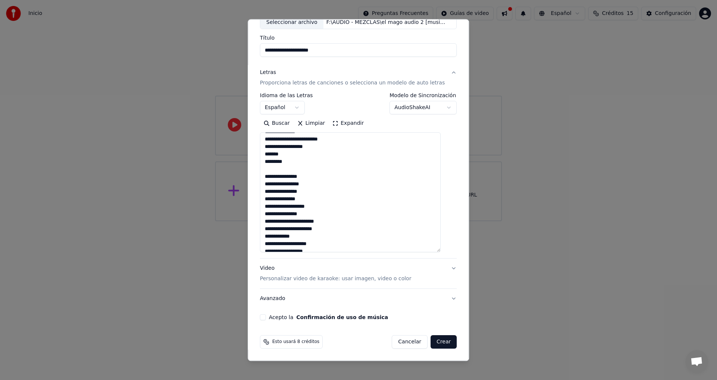  What do you see at coordinates (358, 78) in the screenshot?
I see `button: LetrasProporciona letras de canciones o selecciona un modelo de auto letras` at bounding box center [358, 78].